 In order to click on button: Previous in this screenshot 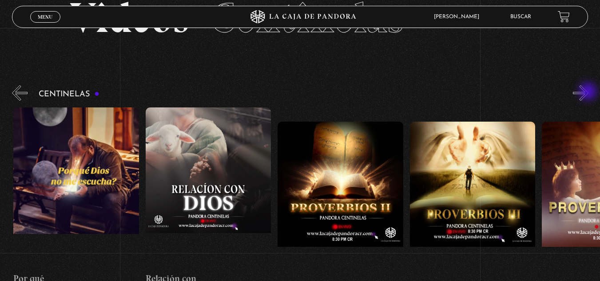, I will do `click(20, 93)`.